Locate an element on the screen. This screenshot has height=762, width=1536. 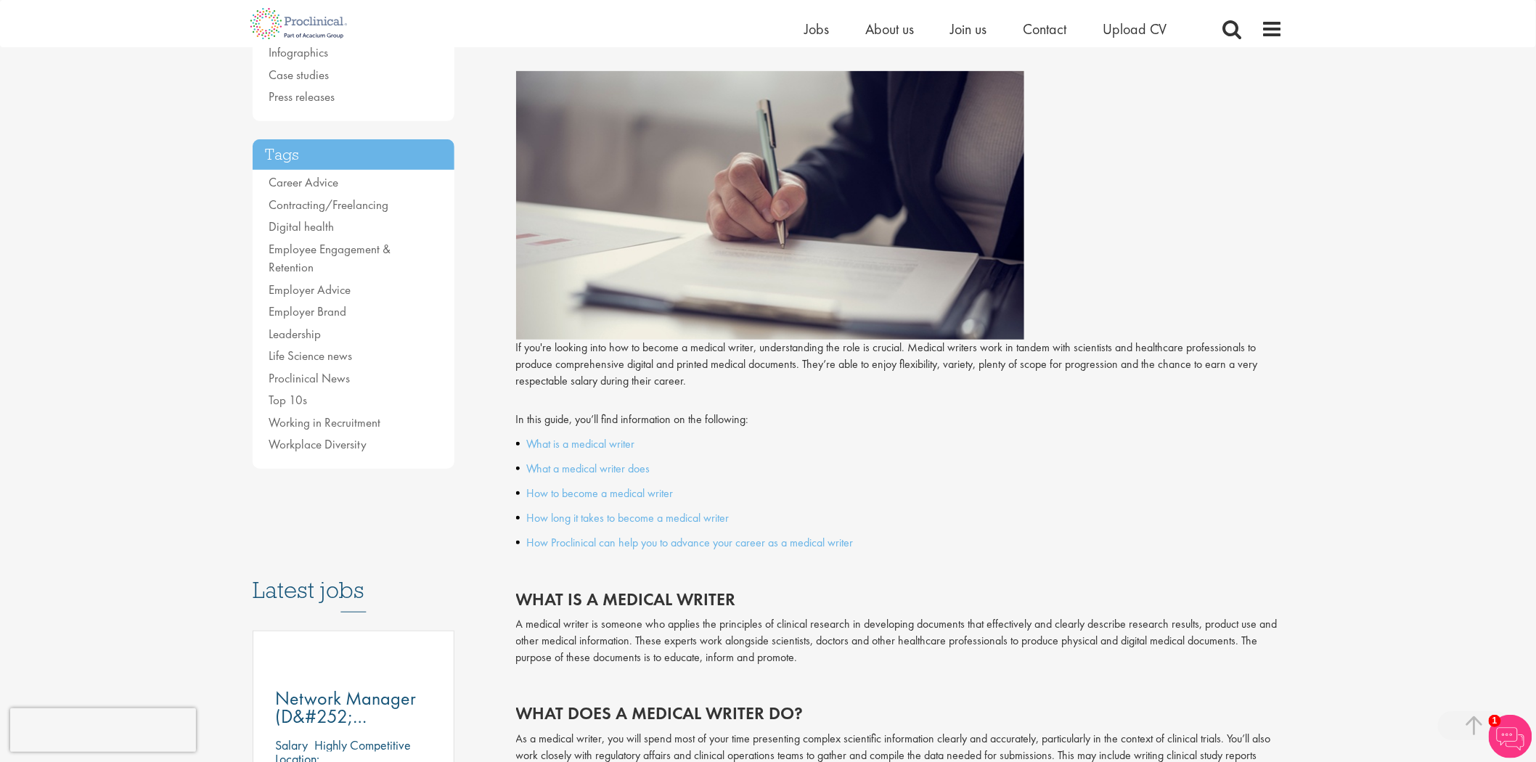
img: Chatbot is located at coordinates (1510, 737).